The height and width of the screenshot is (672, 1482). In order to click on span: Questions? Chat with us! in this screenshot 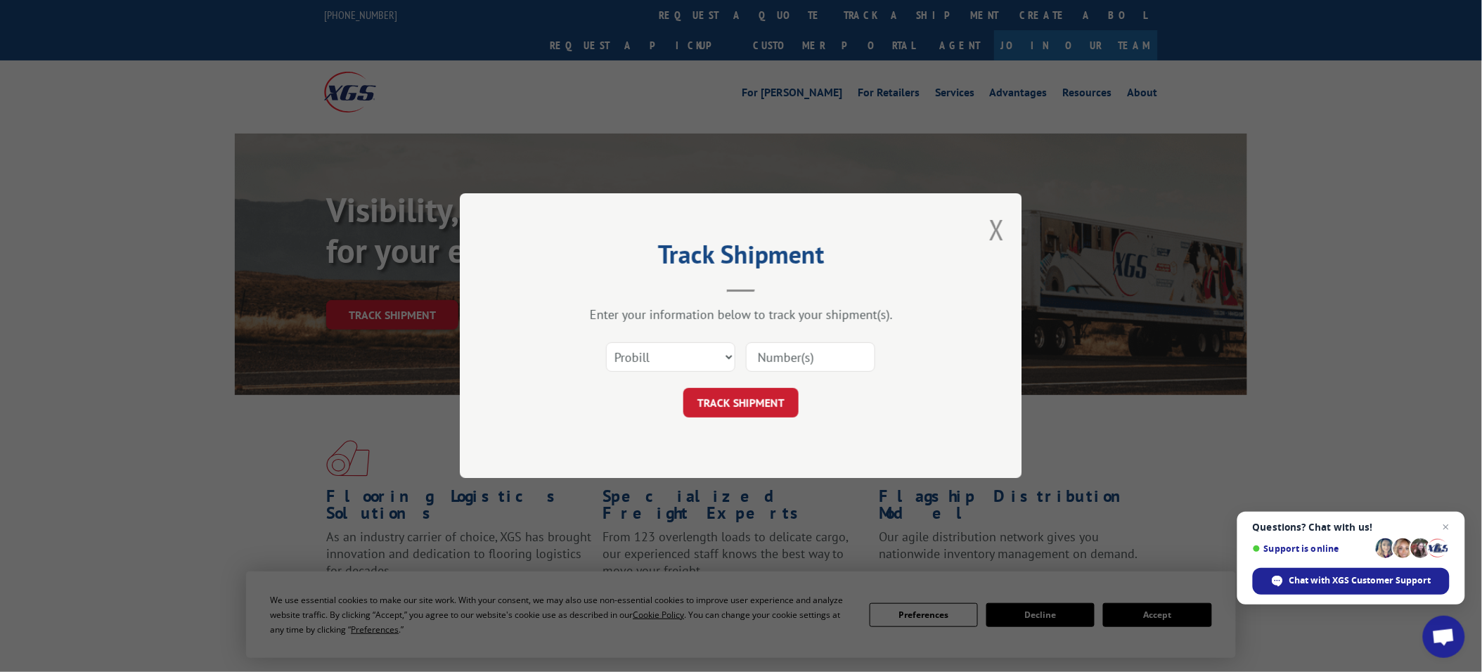, I will do `click(1351, 527)`.